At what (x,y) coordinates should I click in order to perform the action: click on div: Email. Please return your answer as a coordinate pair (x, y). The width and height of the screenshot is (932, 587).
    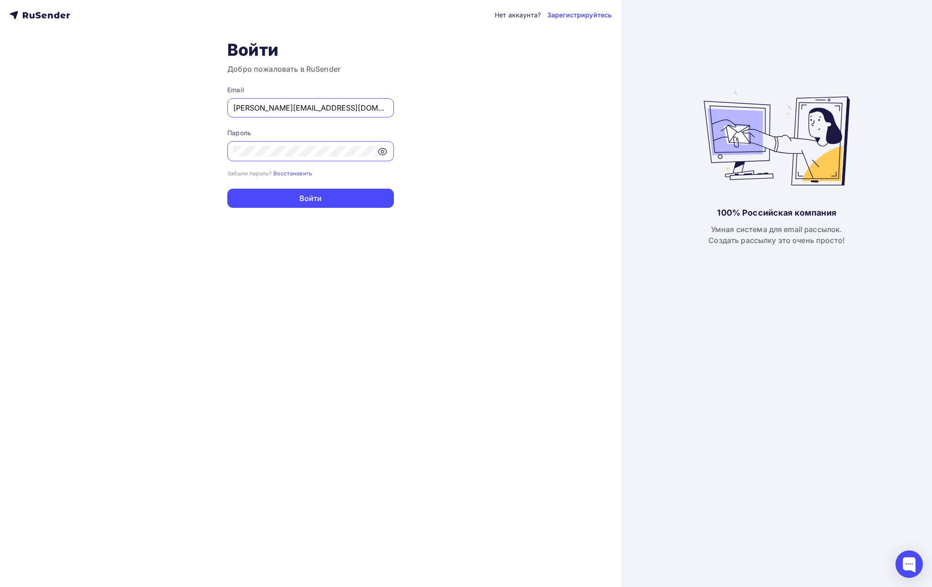
    Looking at the image, I should click on (310, 90).